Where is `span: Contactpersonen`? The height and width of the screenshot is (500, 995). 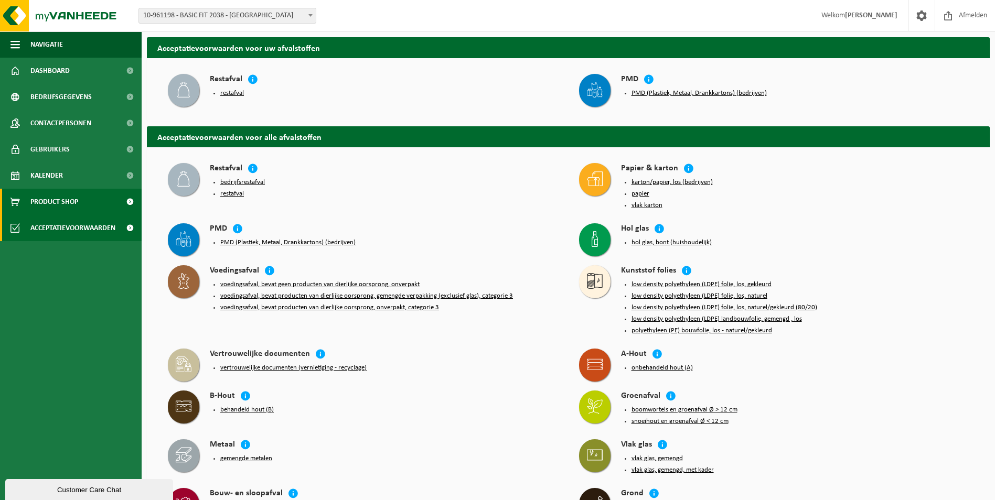 span: Contactpersonen is located at coordinates (61, 123).